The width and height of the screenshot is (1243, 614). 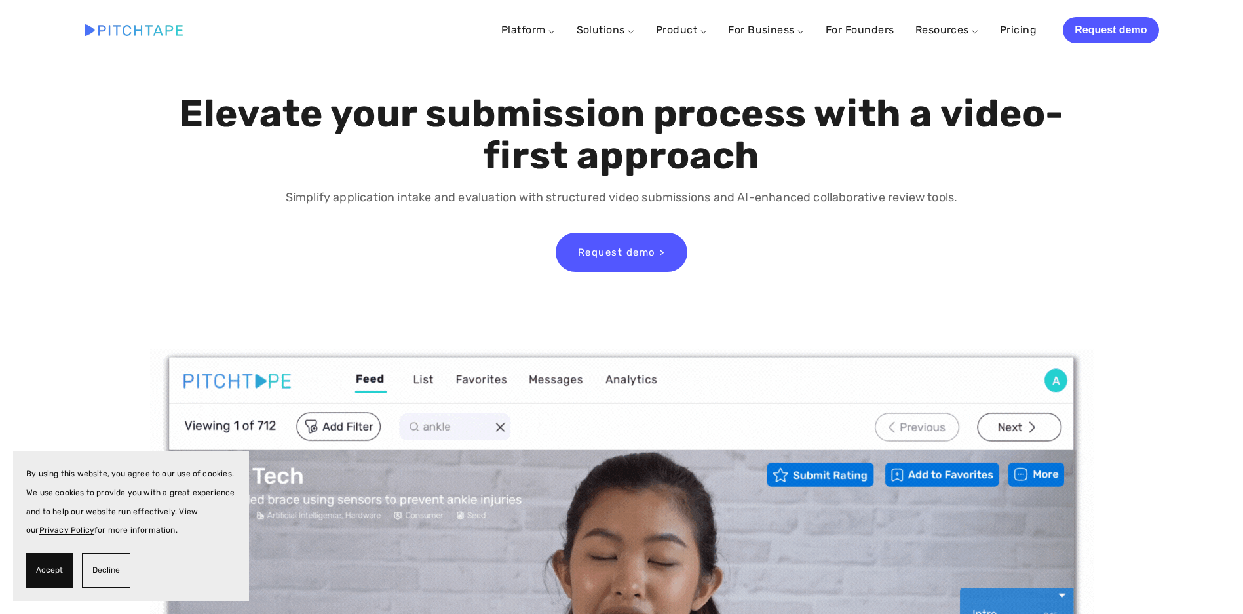 I want to click on span: Decline, so click(x=106, y=570).